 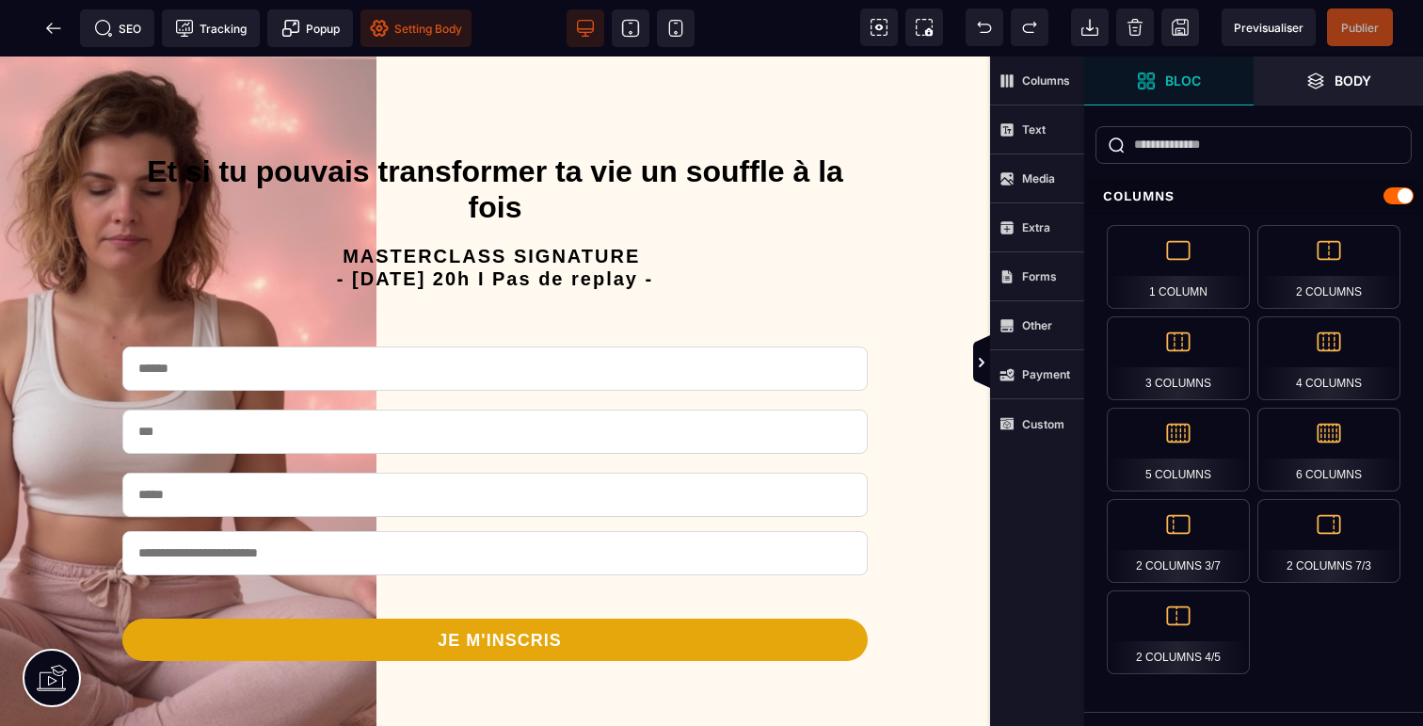 What do you see at coordinates (495, 583) in the screenshot?
I see `button: JE M'INSCRIS` at bounding box center [495, 583].